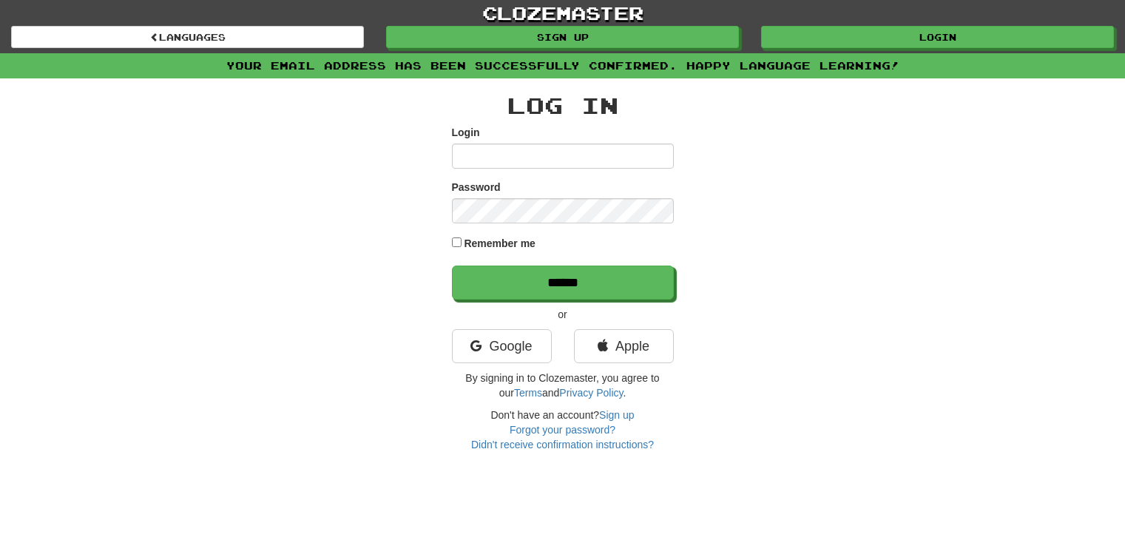  I want to click on a: Languages, so click(187, 37).